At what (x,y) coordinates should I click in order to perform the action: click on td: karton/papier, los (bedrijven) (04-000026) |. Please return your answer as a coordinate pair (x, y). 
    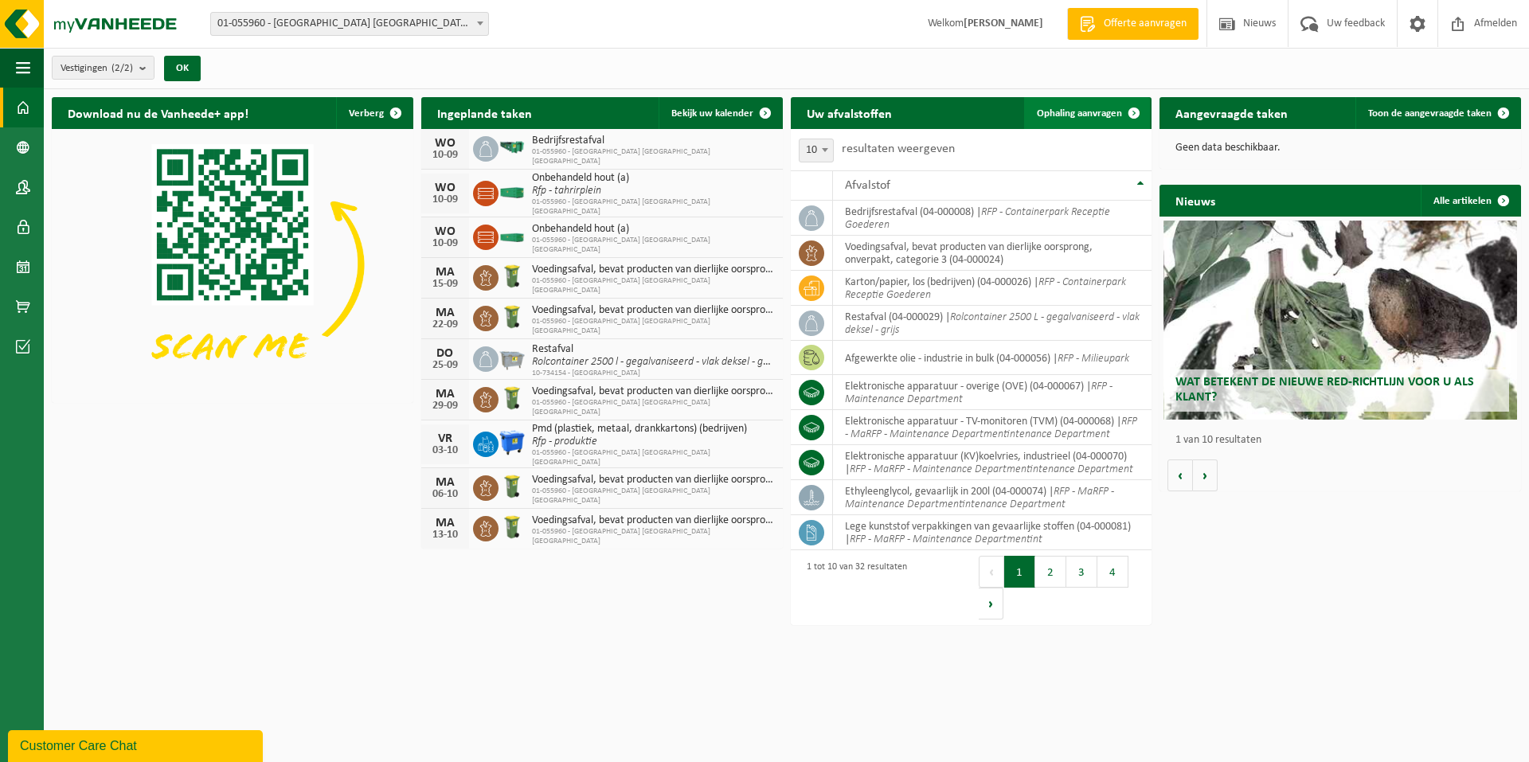
    Looking at the image, I should click on (992, 288).